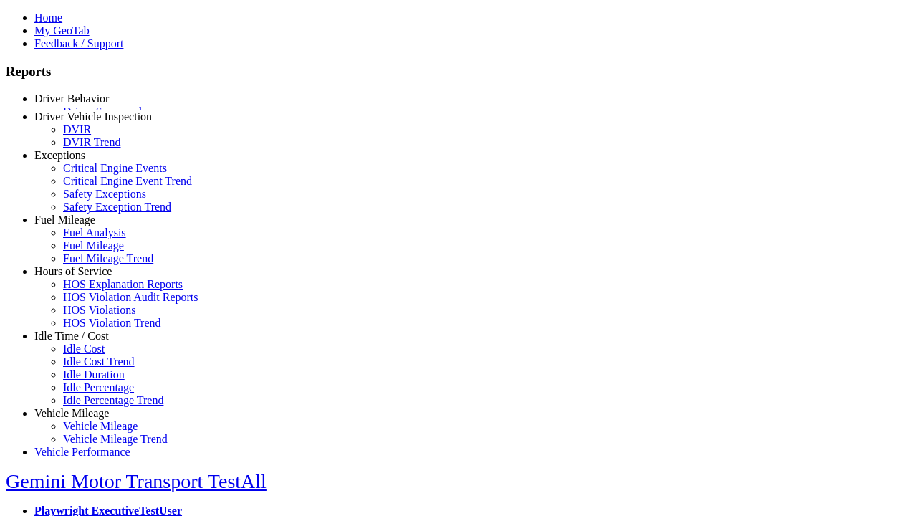  I want to click on a: Idle Percentage Trend, so click(113, 400).